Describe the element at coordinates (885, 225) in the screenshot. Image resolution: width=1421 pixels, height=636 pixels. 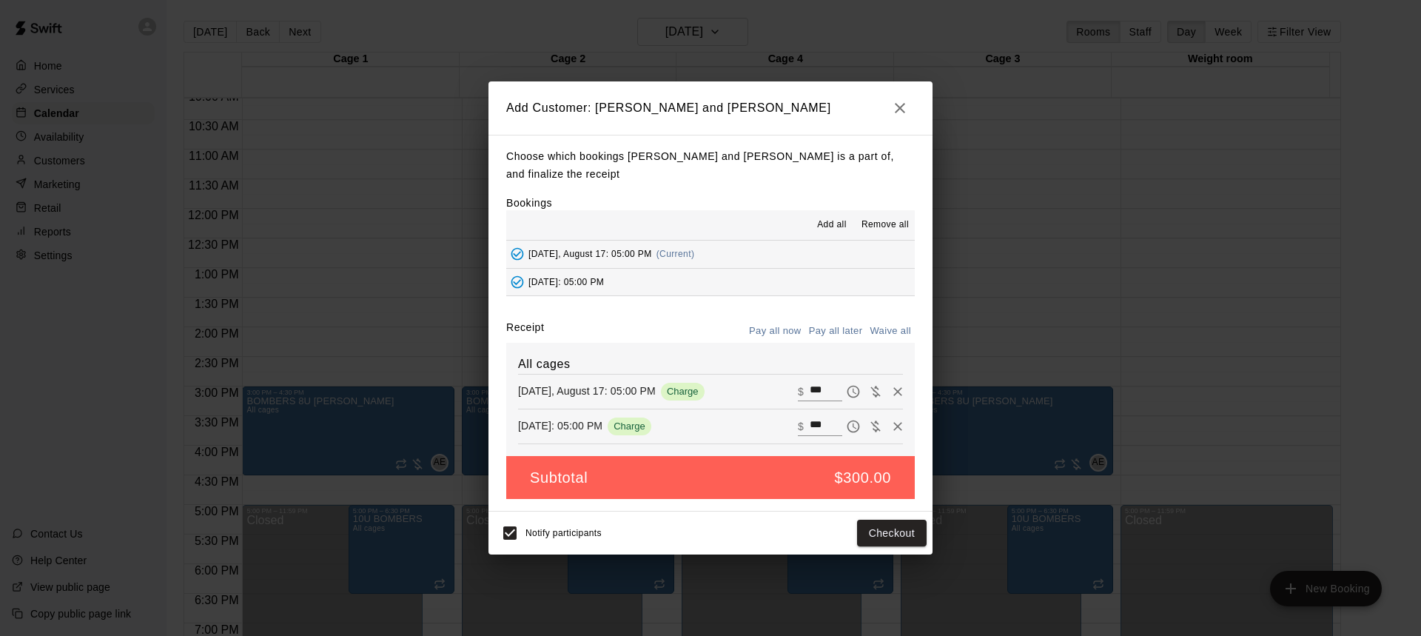
I see `button: Remove all` at that location.